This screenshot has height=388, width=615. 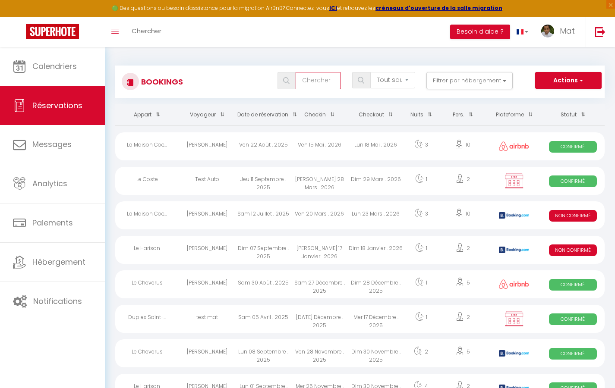 What do you see at coordinates (57, 301) in the screenshot?
I see `span: Notifications` at bounding box center [57, 301].